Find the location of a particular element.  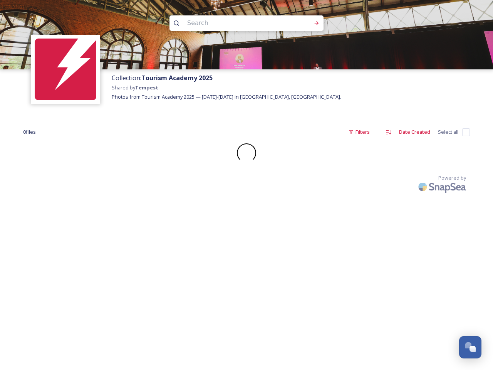

strong: Tempest is located at coordinates (147, 87).